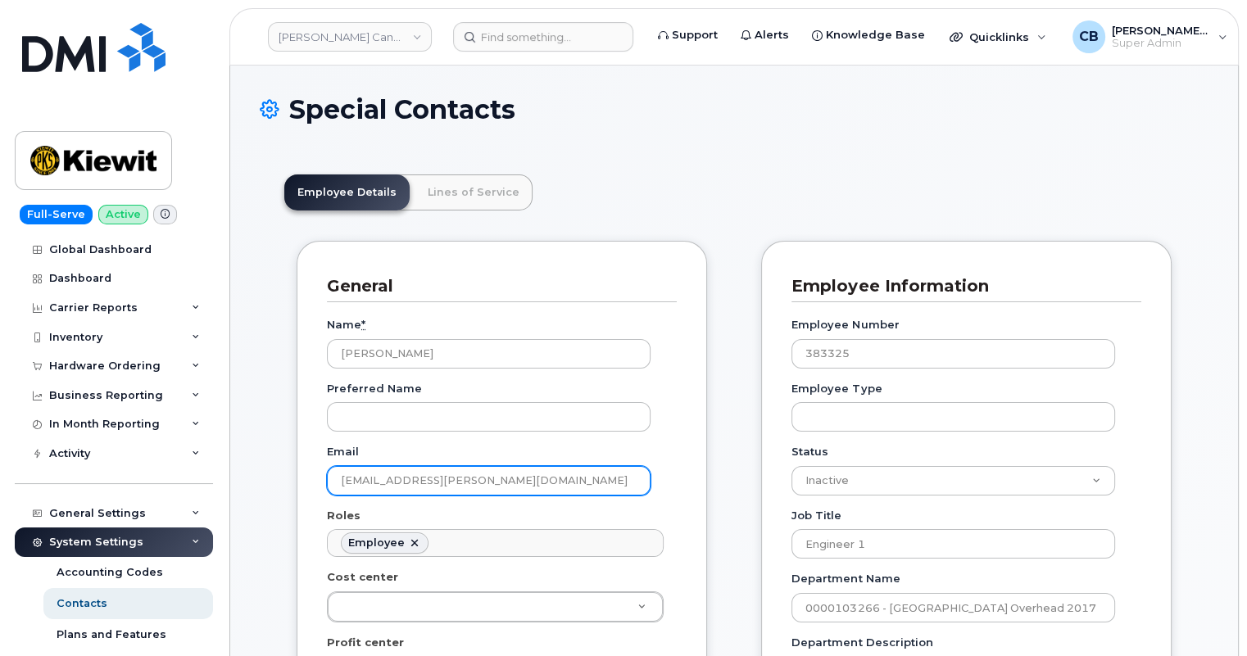 The width and height of the screenshot is (1247, 656). What do you see at coordinates (862, 642) in the screenshot?
I see `label: Department Description` at bounding box center [862, 642].